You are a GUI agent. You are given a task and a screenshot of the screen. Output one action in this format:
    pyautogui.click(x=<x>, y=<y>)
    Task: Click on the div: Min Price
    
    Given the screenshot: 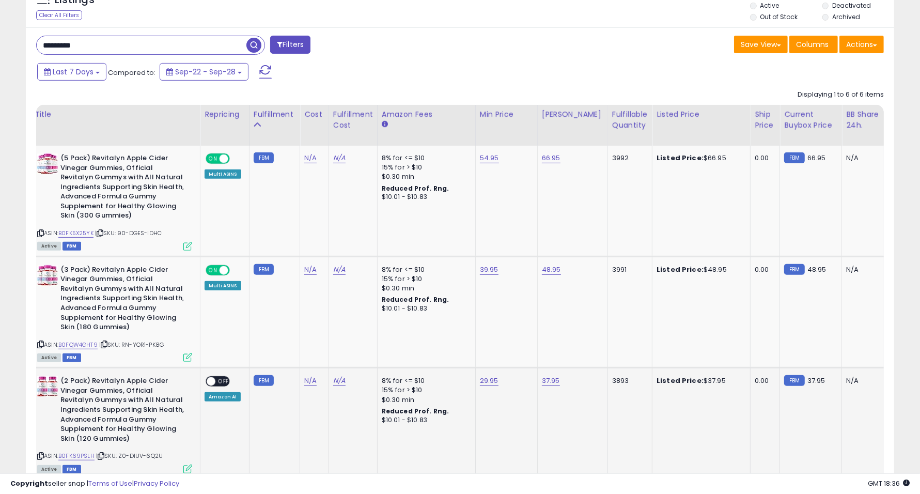 What is the action you would take?
    pyautogui.click(x=506, y=114)
    